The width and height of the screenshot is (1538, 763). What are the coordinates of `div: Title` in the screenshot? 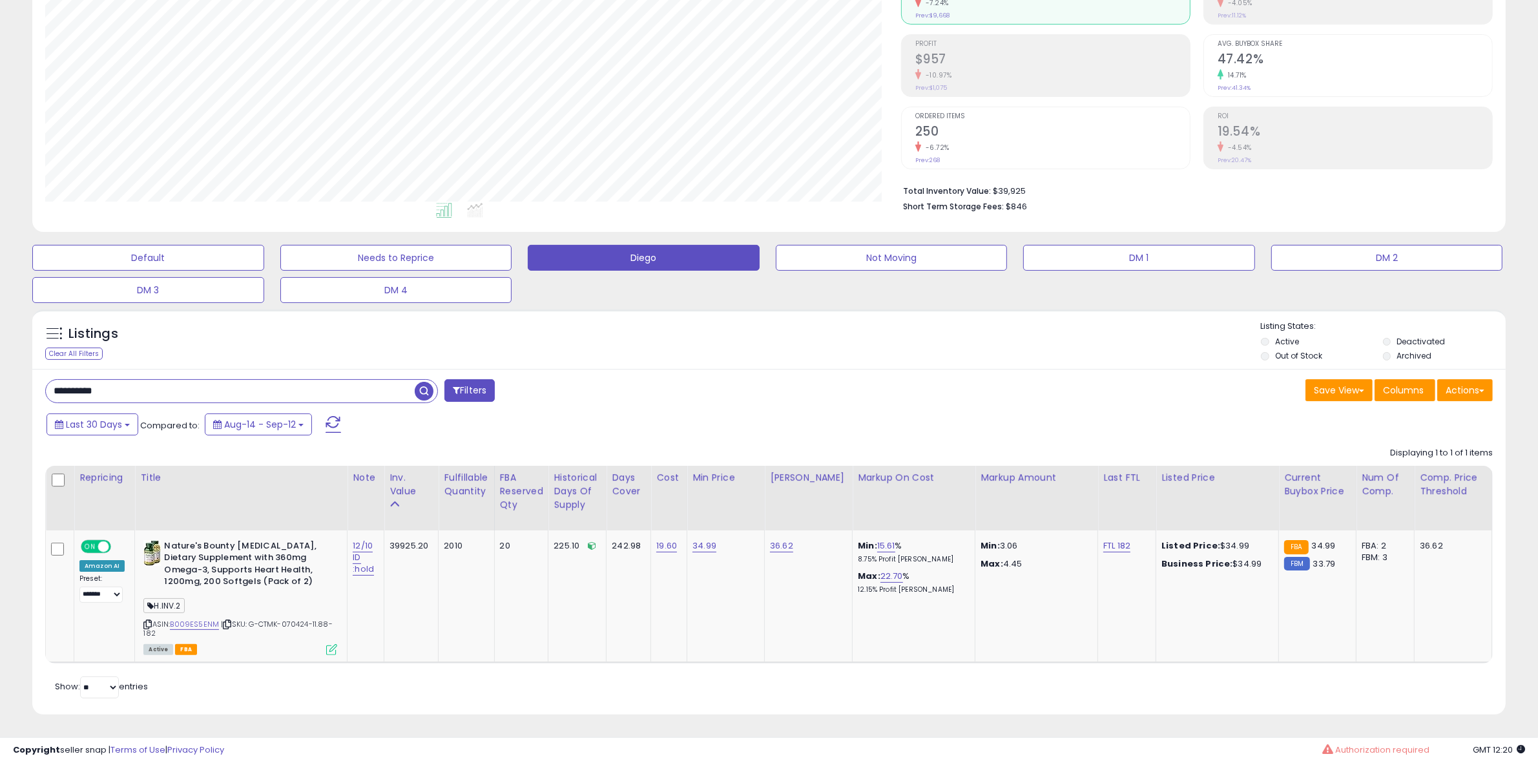 It's located at (241, 477).